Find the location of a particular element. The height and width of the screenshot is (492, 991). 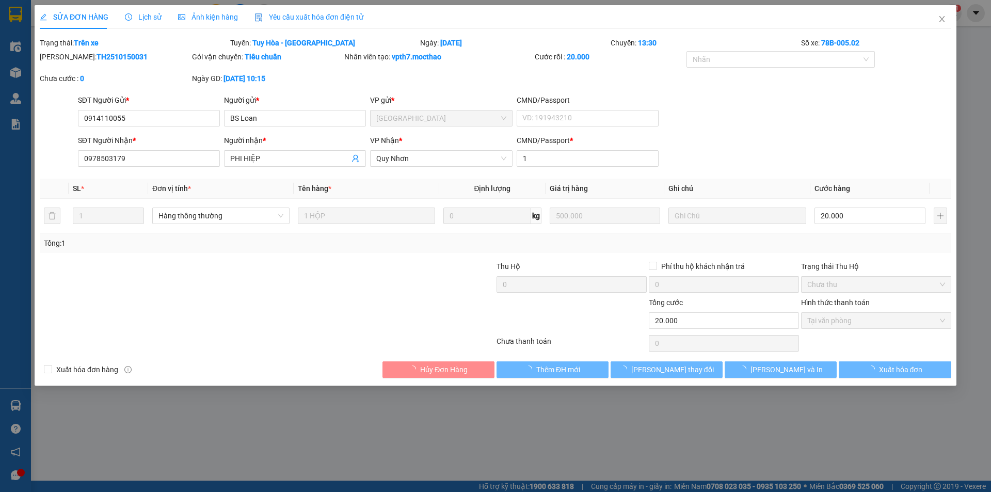

span: Thu Hộ is located at coordinates (508, 266).